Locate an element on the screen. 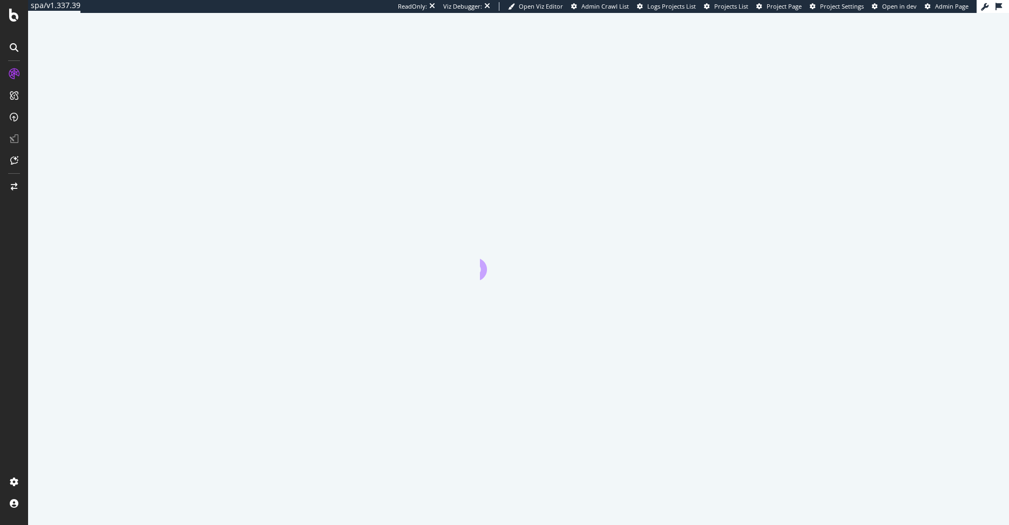 This screenshot has width=1009, height=525. a: Project Page is located at coordinates (779, 6).